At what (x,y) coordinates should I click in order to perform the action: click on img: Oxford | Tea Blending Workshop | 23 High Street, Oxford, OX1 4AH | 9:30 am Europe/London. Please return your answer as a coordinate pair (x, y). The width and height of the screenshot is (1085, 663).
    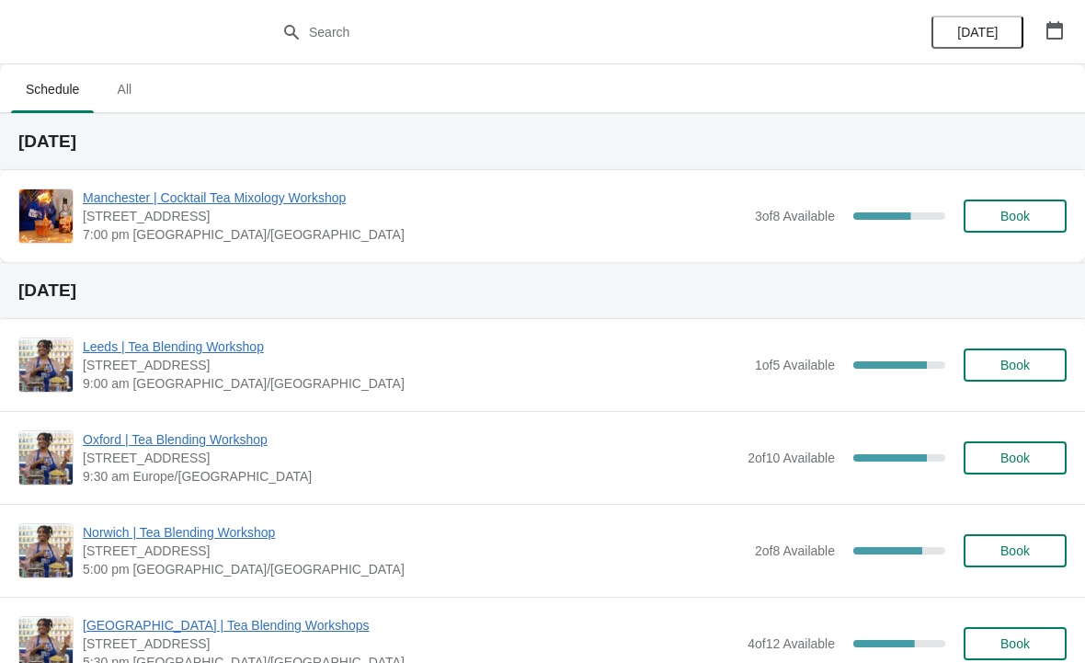
    Looking at the image, I should click on (46, 458).